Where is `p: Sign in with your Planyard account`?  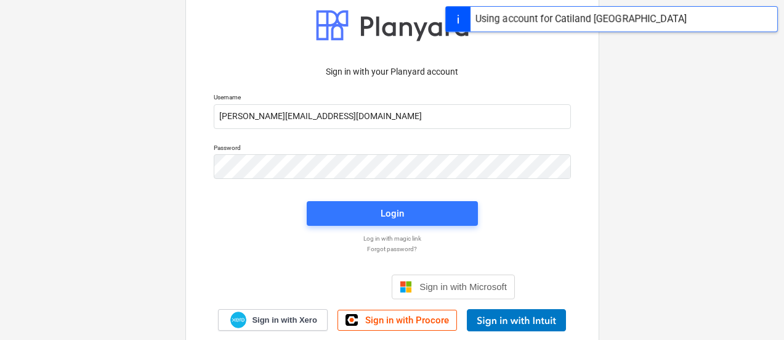
p: Sign in with your Planyard account is located at coordinates (393, 71).